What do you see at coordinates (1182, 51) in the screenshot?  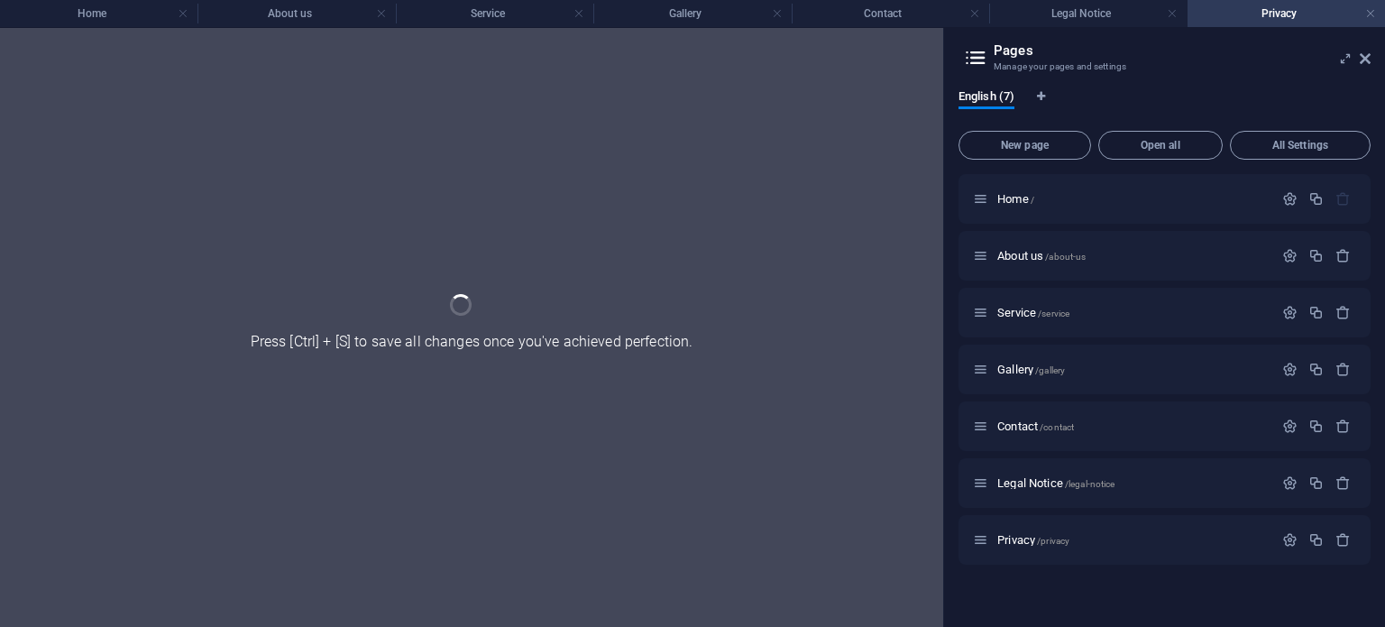 I see `h2: Pages` at bounding box center [1182, 51].